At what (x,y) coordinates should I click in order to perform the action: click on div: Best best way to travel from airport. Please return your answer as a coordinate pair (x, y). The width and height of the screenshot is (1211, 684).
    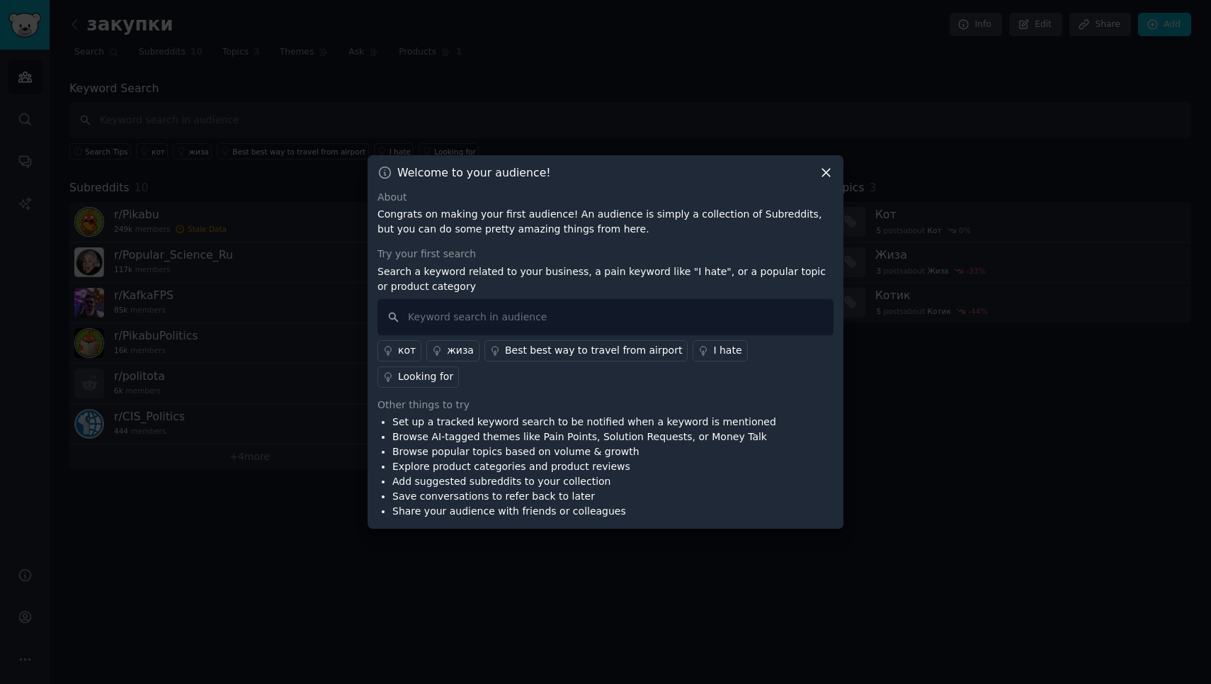
    Looking at the image, I should click on (594, 350).